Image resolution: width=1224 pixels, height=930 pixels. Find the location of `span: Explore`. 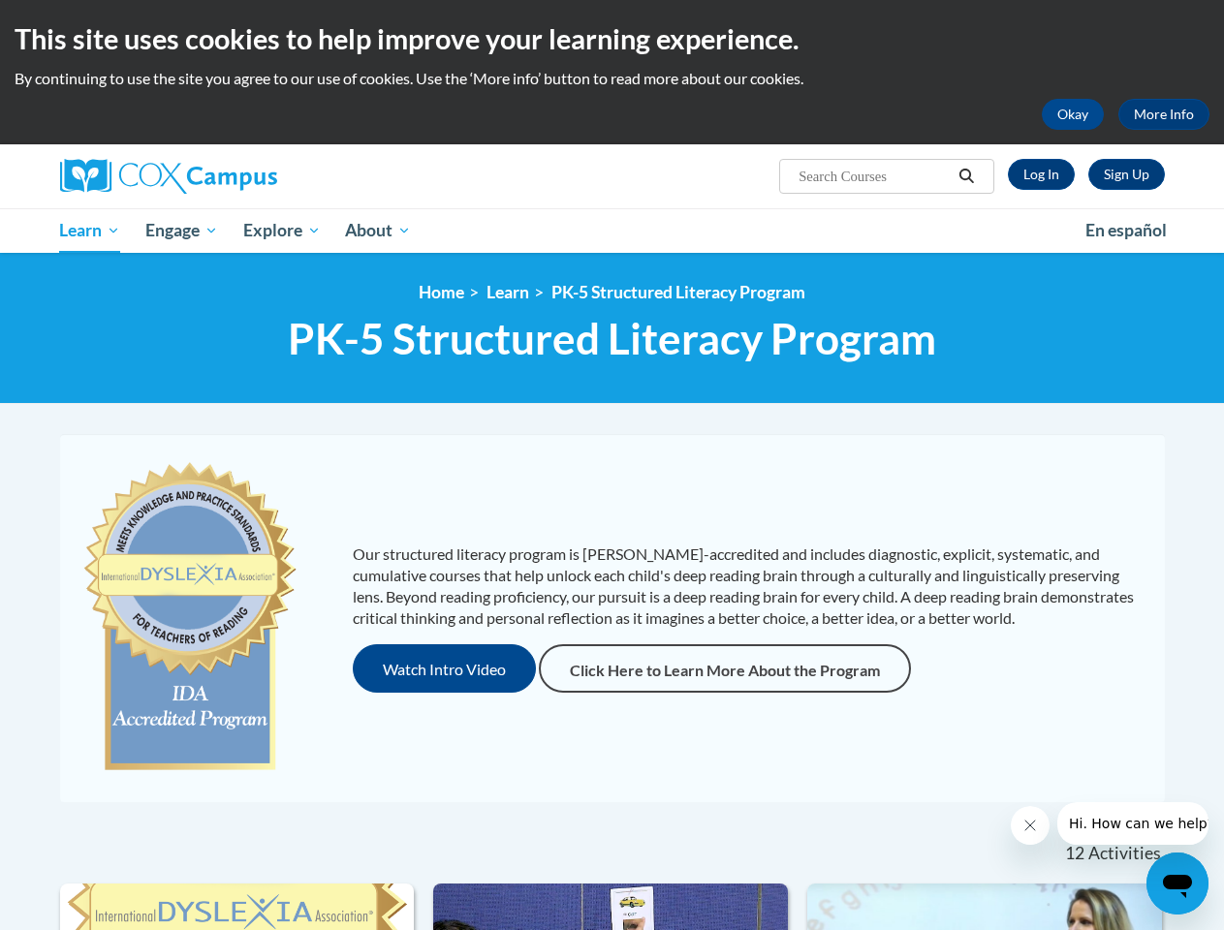

span: Explore is located at coordinates (282, 231).